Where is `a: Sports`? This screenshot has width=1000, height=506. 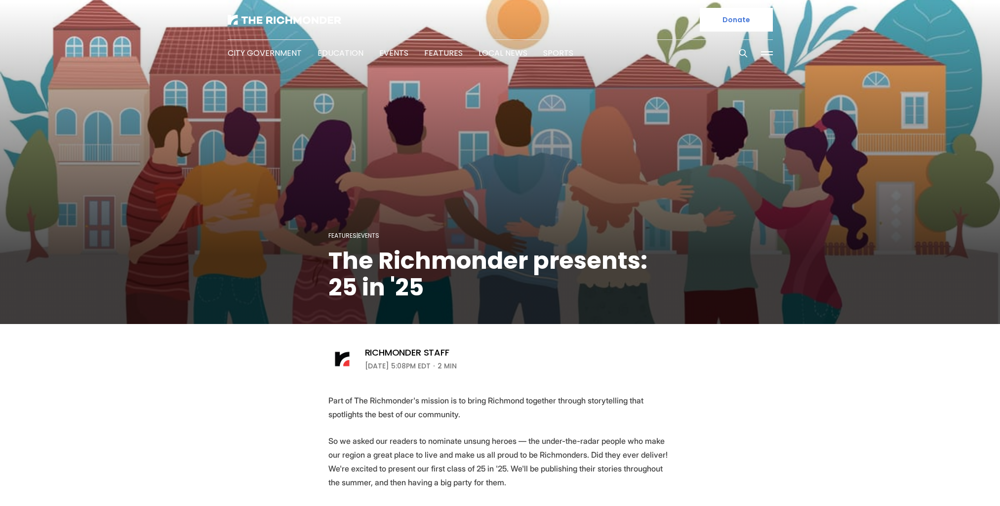 a: Sports is located at coordinates (558, 53).